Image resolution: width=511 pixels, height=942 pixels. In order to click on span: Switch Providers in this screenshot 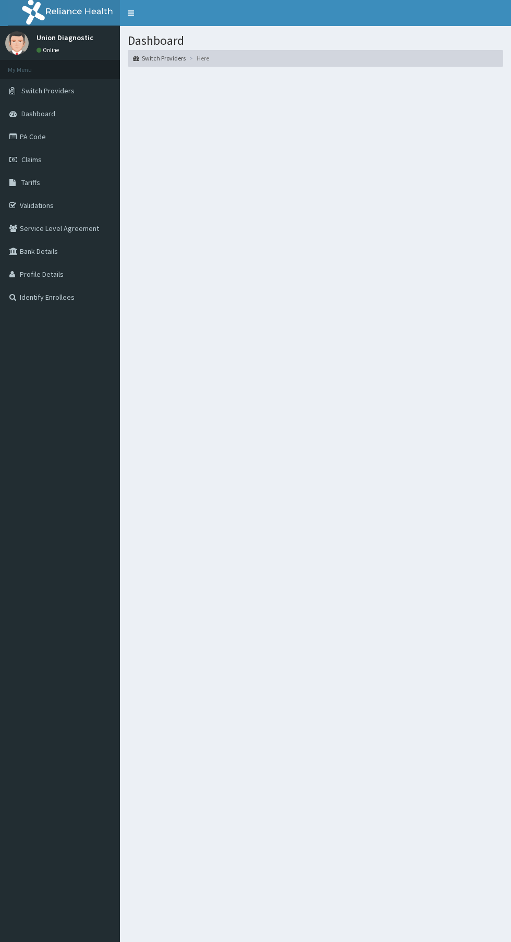, I will do `click(48, 91)`.